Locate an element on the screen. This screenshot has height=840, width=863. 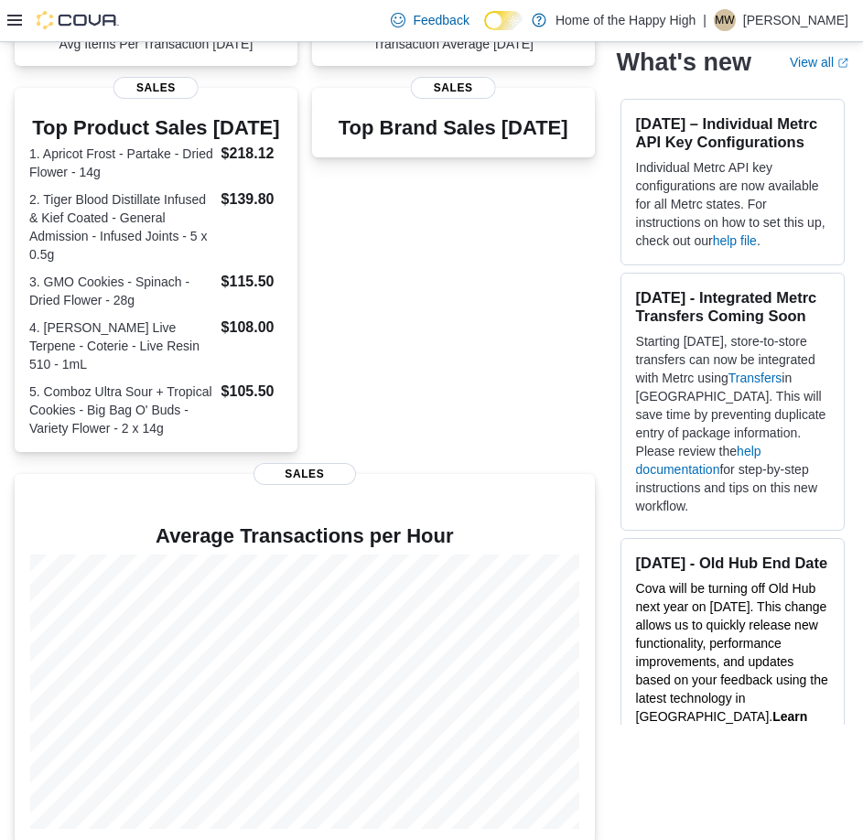
p: Home of the Happy High is located at coordinates (625, 20).